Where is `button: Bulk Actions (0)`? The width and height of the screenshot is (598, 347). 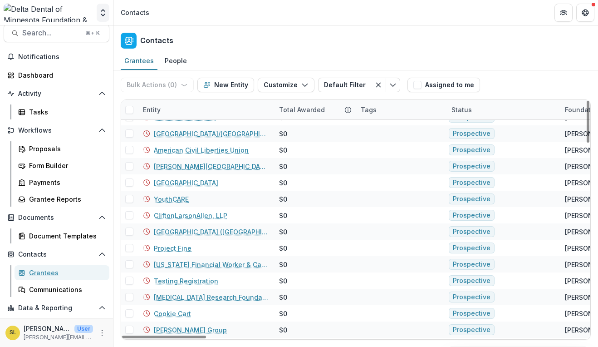 button: Bulk Actions (0) is located at coordinates (157, 85).